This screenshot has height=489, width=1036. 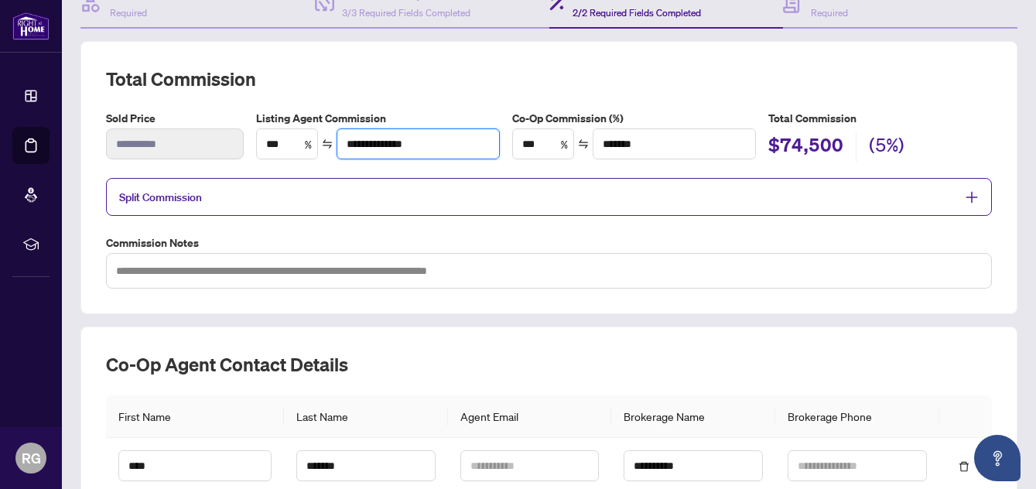 I want to click on span: 2/2 Required Fields Completed, so click(x=637, y=12).